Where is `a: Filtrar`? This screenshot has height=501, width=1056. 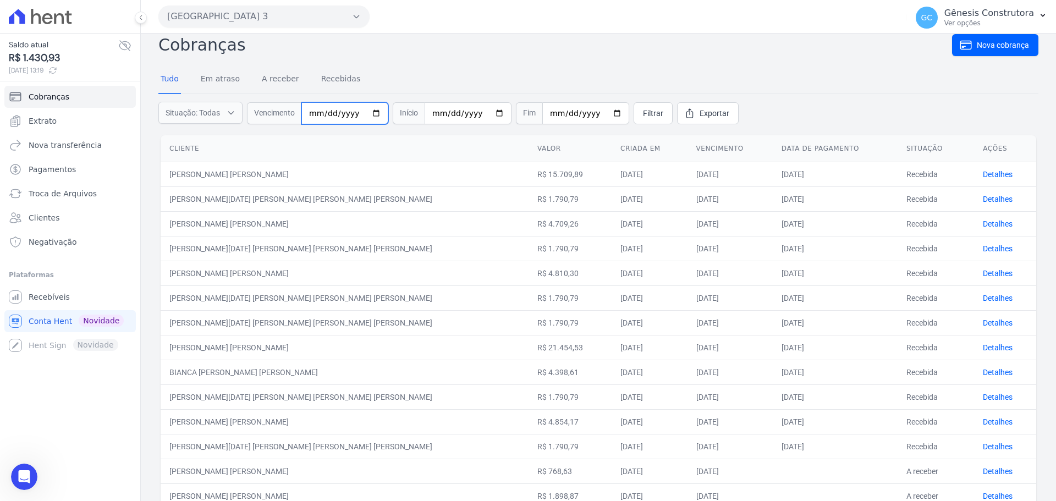
a: Filtrar is located at coordinates (653, 113).